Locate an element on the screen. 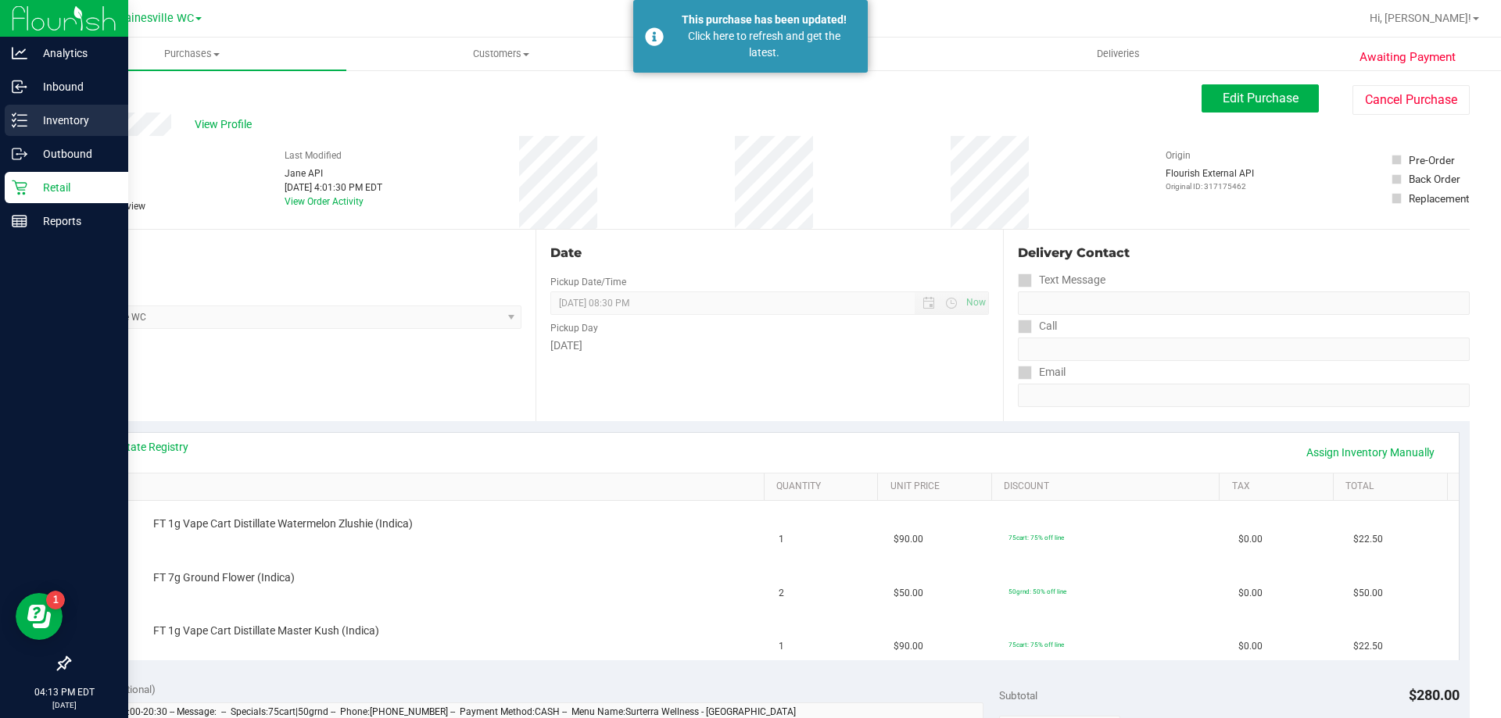  a: Assign Inventory Manually is located at coordinates (1370, 453).